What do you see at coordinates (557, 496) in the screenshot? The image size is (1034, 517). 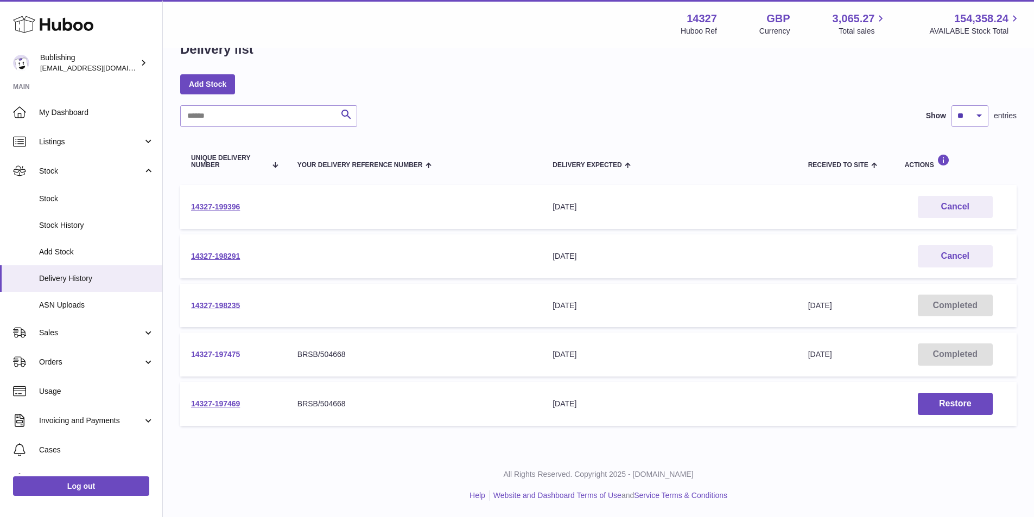 I see `a: Website and Dashboard Terms of Use` at bounding box center [557, 496].